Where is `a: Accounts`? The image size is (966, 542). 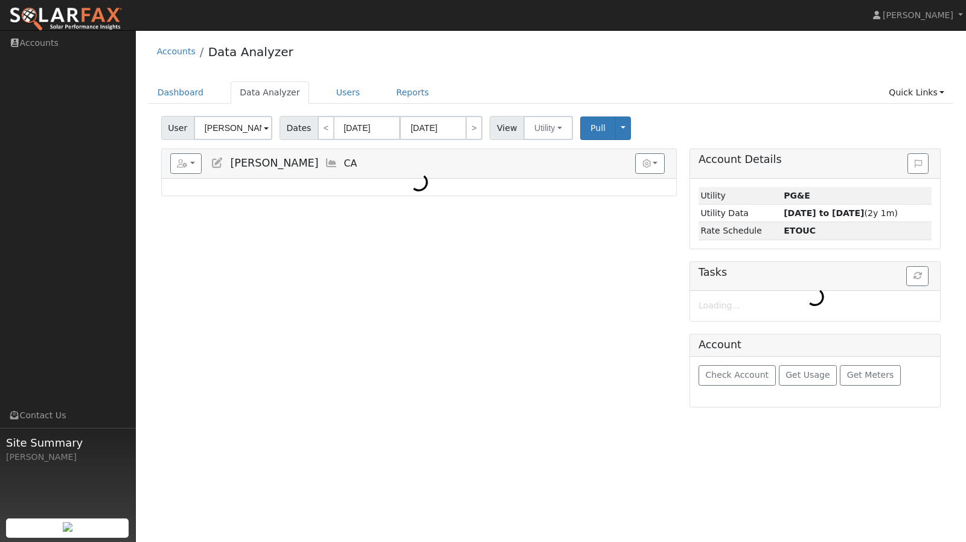 a: Accounts is located at coordinates (176, 51).